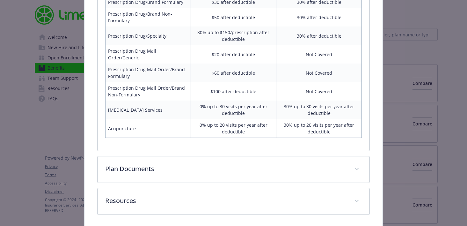 This screenshot has width=467, height=226. I want to click on td: 30% up to 30 visits per year after deductible, so click(319, 110).